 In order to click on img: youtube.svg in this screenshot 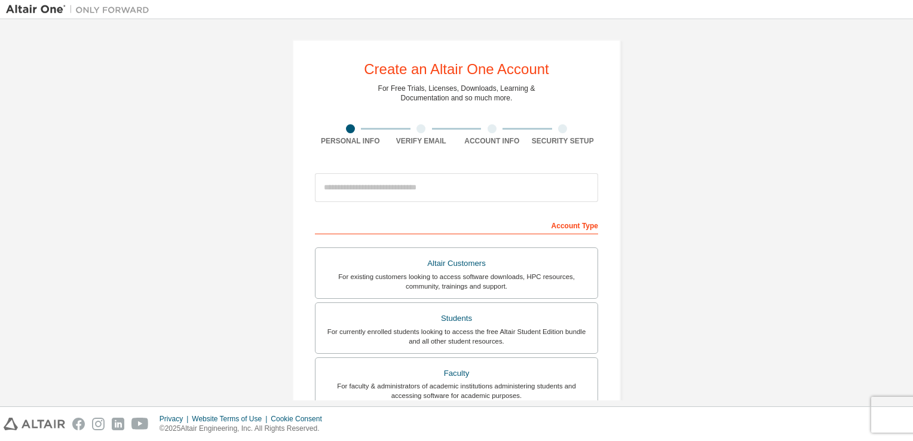, I will do `click(140, 423)`.